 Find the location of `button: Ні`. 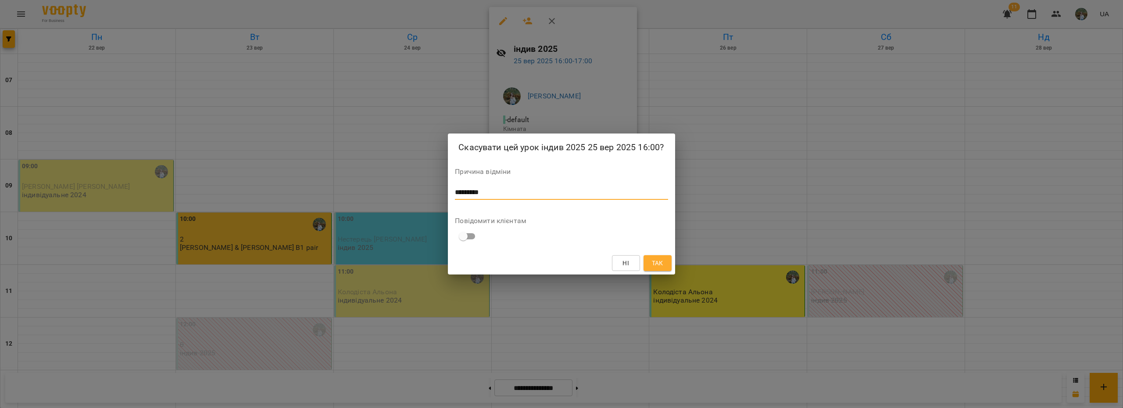

button: Ні is located at coordinates (626, 263).